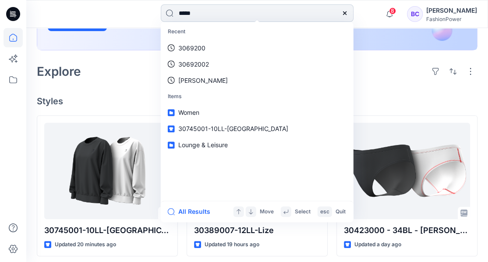  Describe the element at coordinates (407, 171) in the screenshot. I see `a: 30423000 - 34BL - Tamara` at that location.